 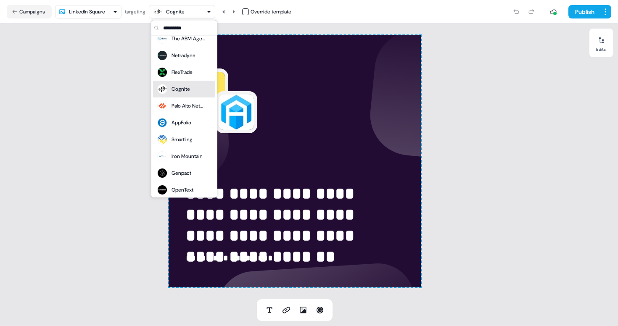 What do you see at coordinates (601, 43) in the screenshot?
I see `button: Edits` at bounding box center [601, 43].